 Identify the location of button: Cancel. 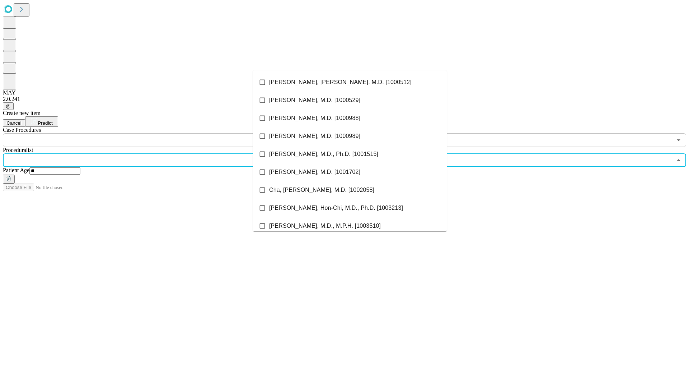
(14, 123).